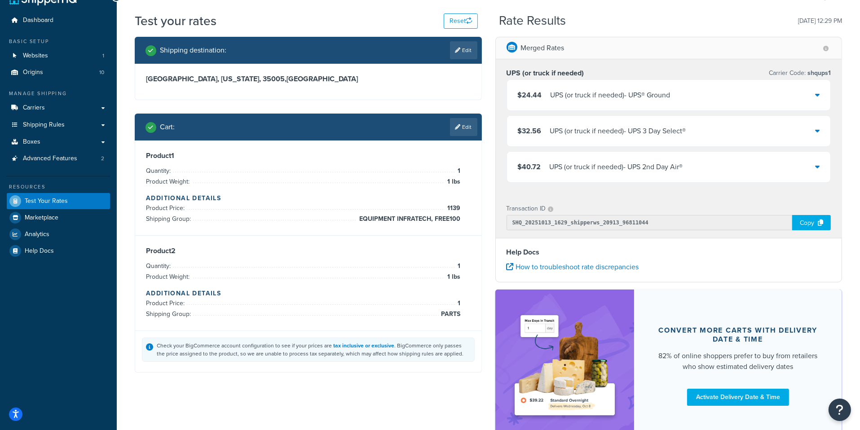 The width and height of the screenshot is (860, 430). What do you see at coordinates (738, 397) in the screenshot?
I see `a: Activate Delivery Date & Time` at bounding box center [738, 397].